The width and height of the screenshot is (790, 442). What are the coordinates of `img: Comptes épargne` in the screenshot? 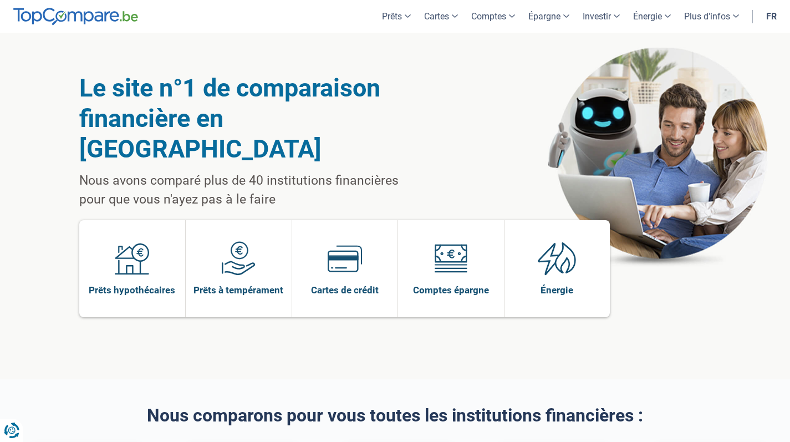 It's located at (450, 258).